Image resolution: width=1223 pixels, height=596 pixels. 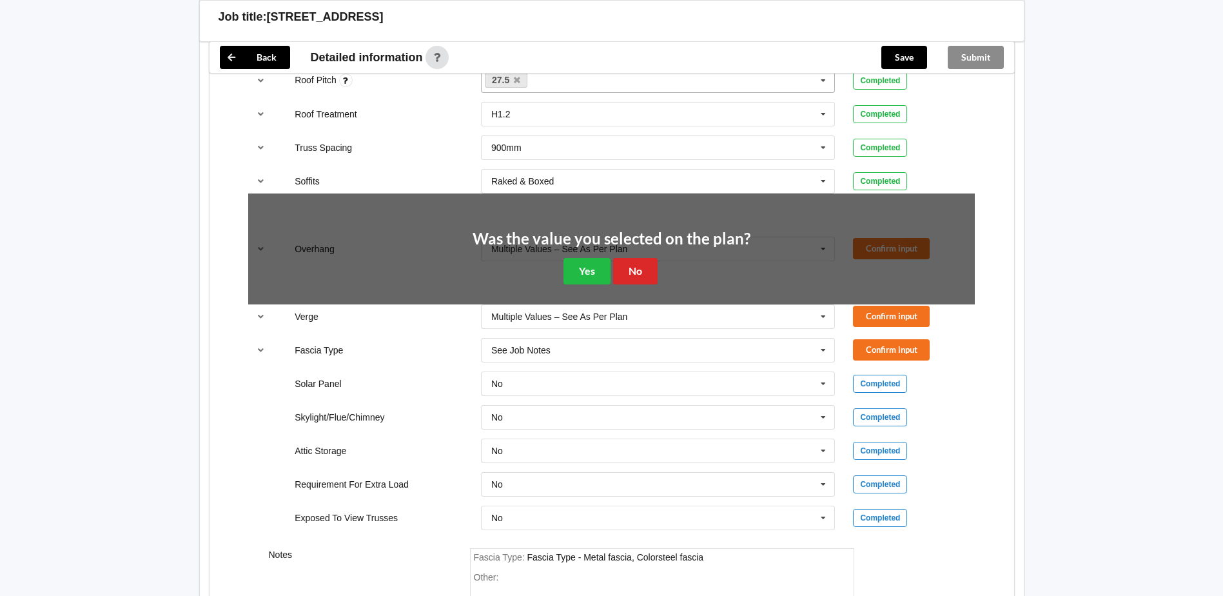 I want to click on div: Multiple Values – See As Per Plan, so click(x=559, y=317).